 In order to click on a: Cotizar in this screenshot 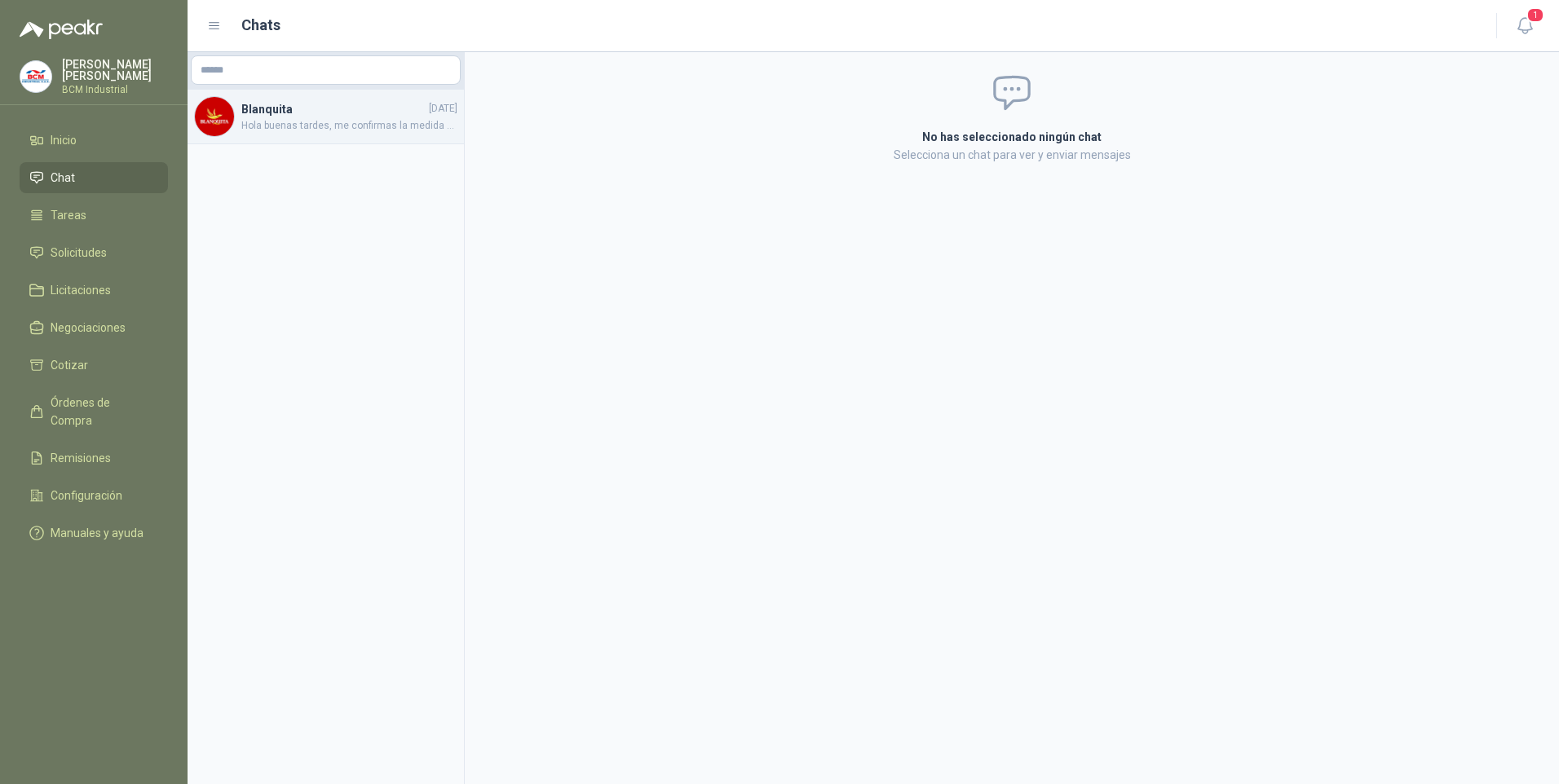, I will do `click(93, 365)`.